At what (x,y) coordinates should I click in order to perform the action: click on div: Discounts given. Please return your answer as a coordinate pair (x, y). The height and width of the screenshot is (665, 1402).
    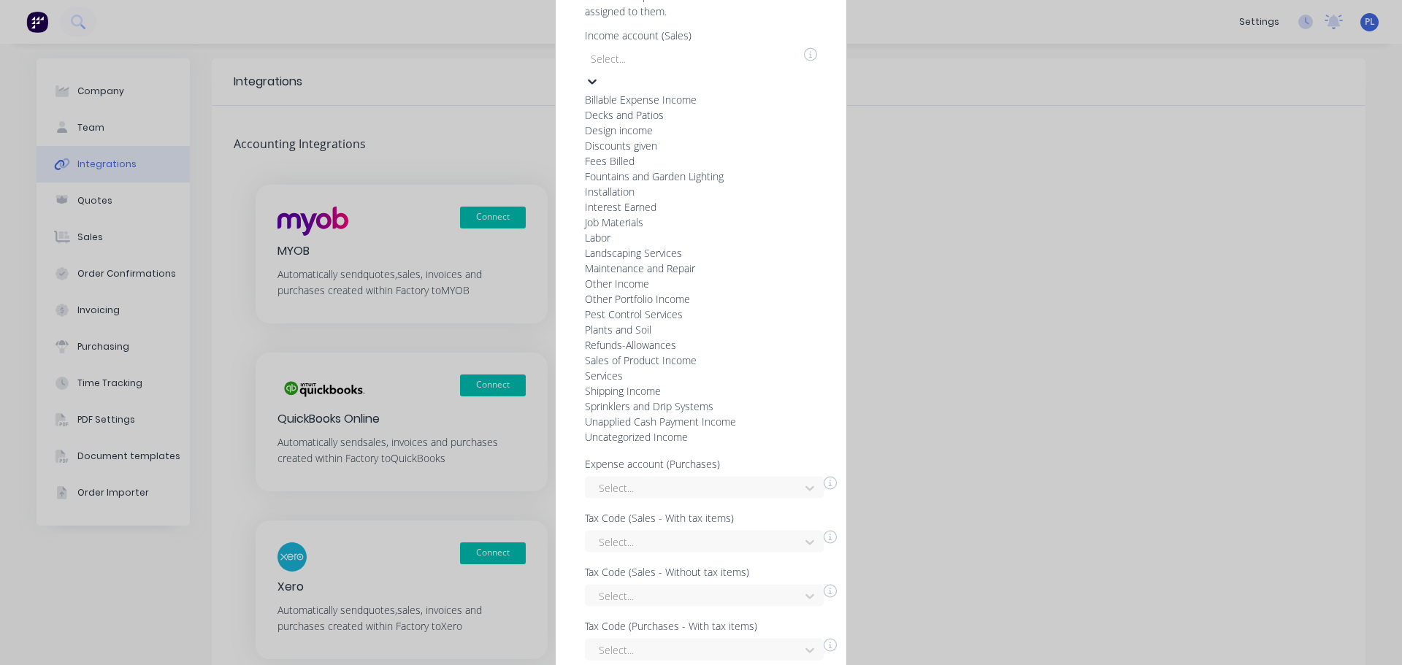
    Looking at the image, I should click on (695, 145).